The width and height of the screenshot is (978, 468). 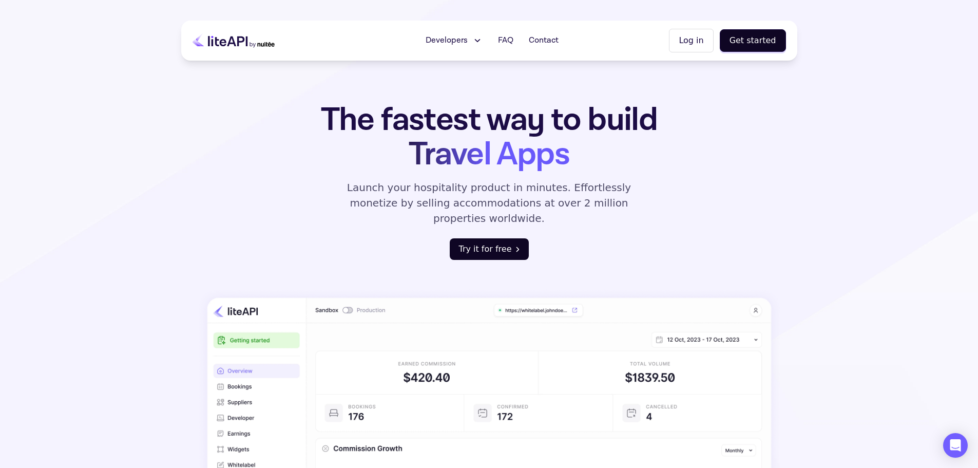 I want to click on button: Get started, so click(x=753, y=41).